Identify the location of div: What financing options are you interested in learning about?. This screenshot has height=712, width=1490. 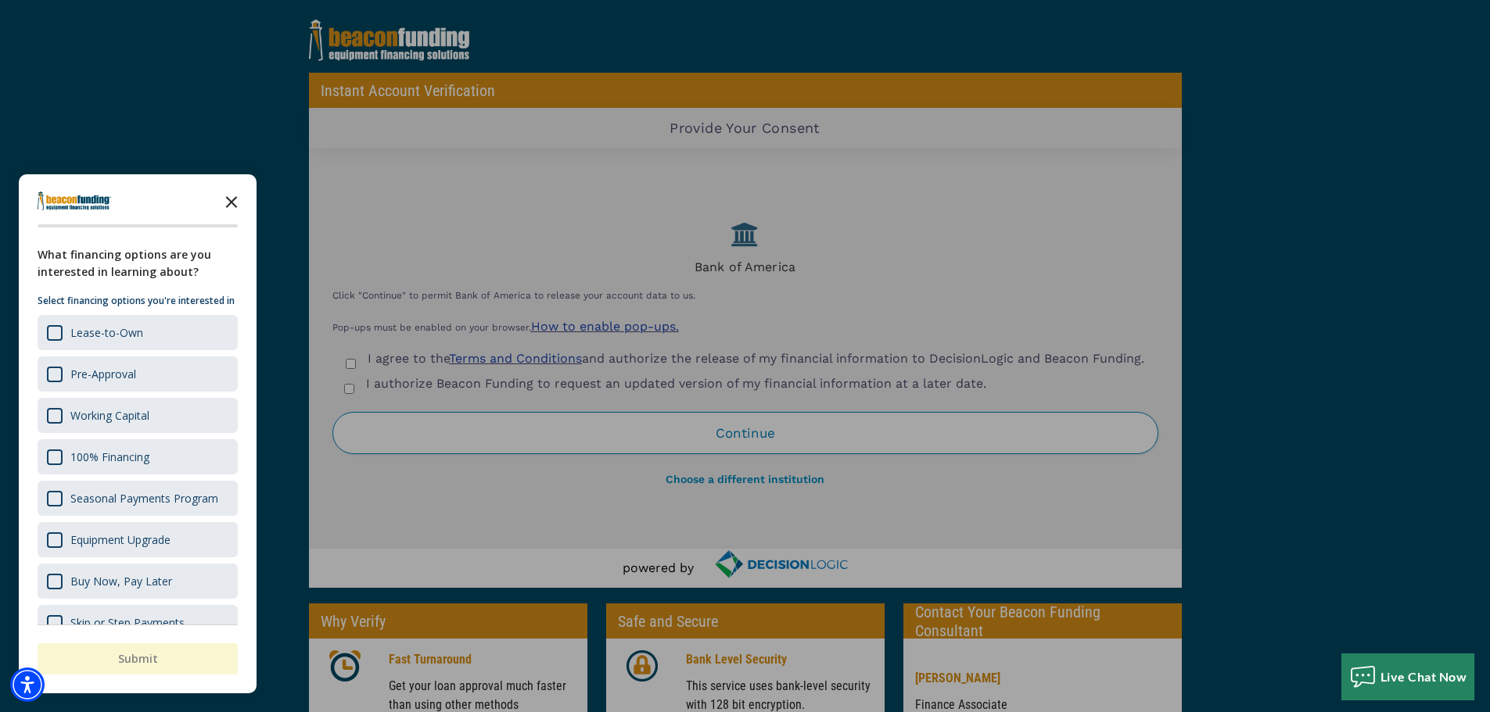
(138, 264).